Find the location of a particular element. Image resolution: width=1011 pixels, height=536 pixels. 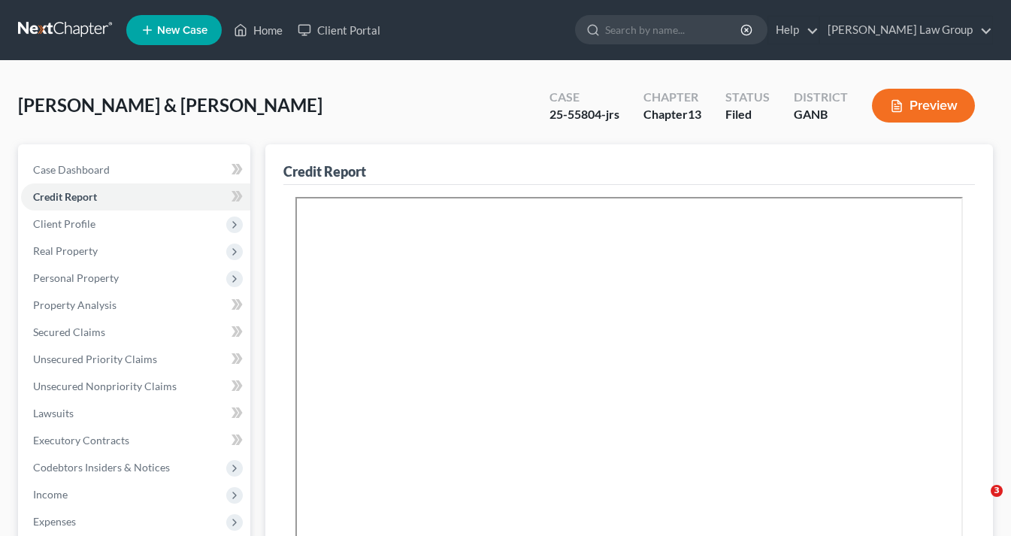

span: Unsecured Priority Claims is located at coordinates (95, 359).